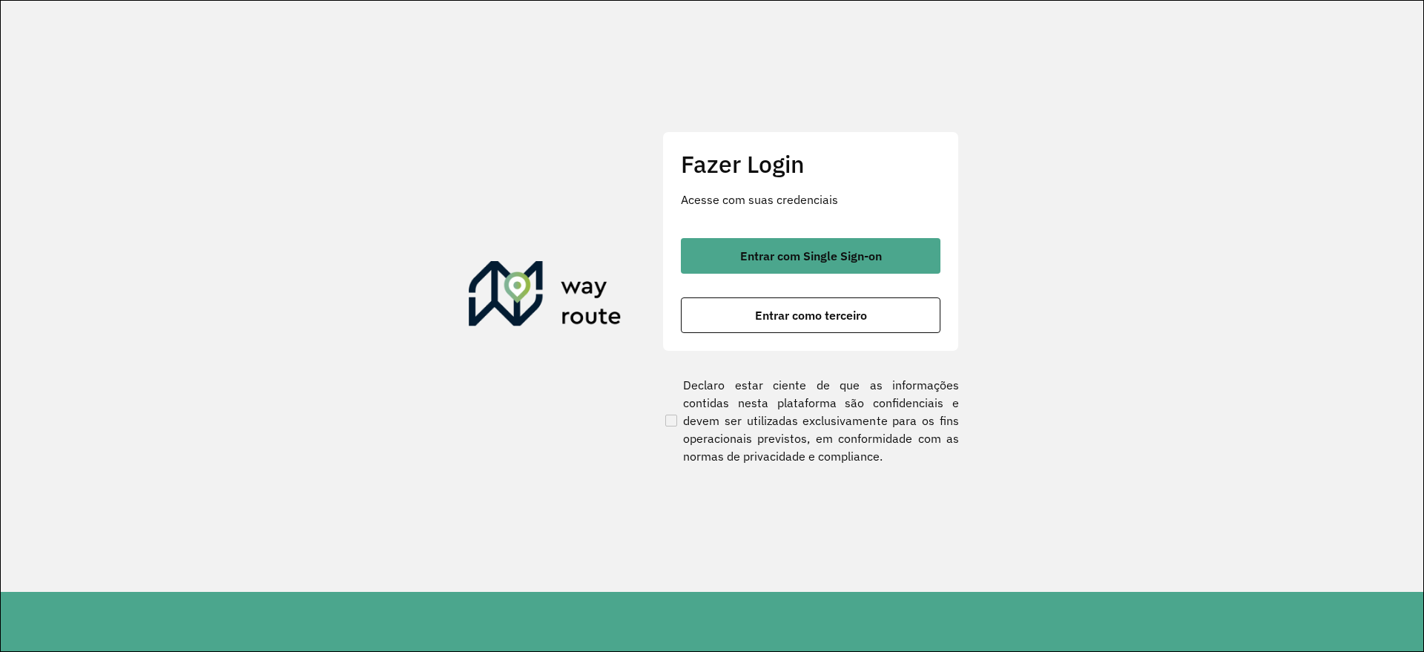  What do you see at coordinates (811, 421) in the screenshot?
I see `label: Declaro estar ciente de que as informações contidas nesta plataforma são confidenciais e devem se...` at bounding box center [811, 421].